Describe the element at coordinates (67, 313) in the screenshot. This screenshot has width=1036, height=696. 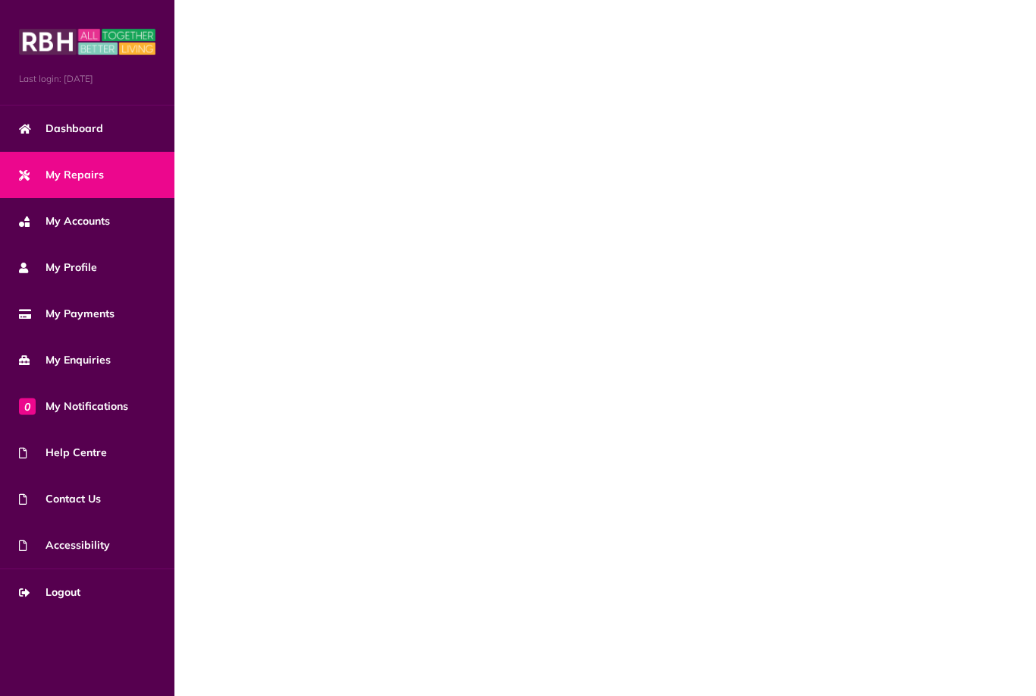
I see `span: My Payments` at that location.